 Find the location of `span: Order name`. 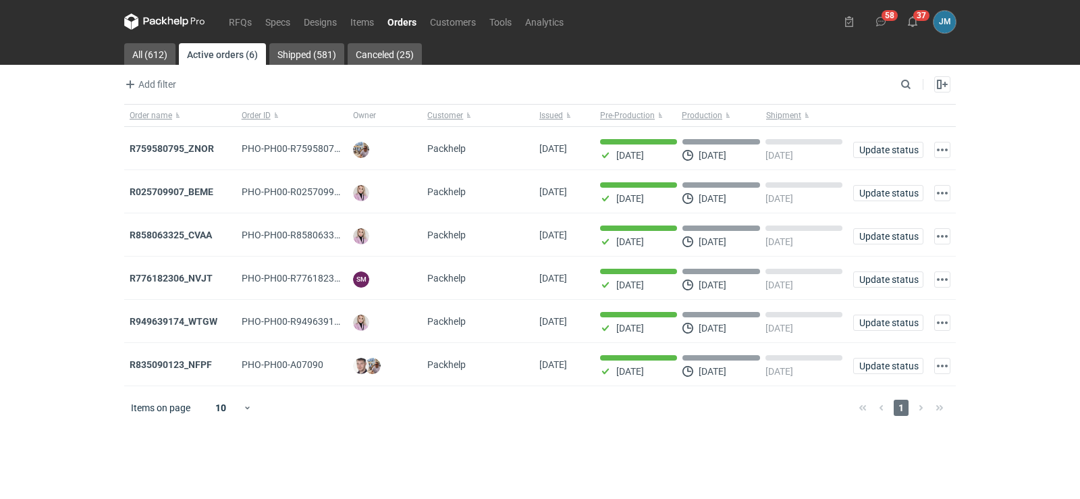

span: Order name is located at coordinates (151, 115).